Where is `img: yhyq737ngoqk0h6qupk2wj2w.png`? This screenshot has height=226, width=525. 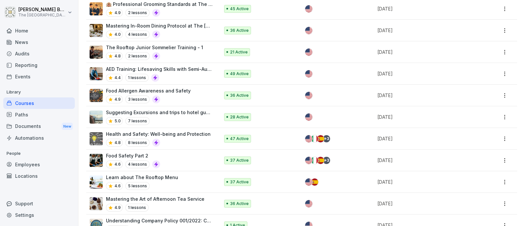
img: yhyq737ngoqk0h6qupk2wj2w.png is located at coordinates (96, 31).